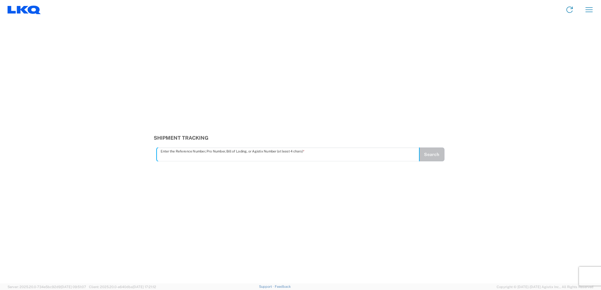  I want to click on h3: Shipment Tracking, so click(300, 138).